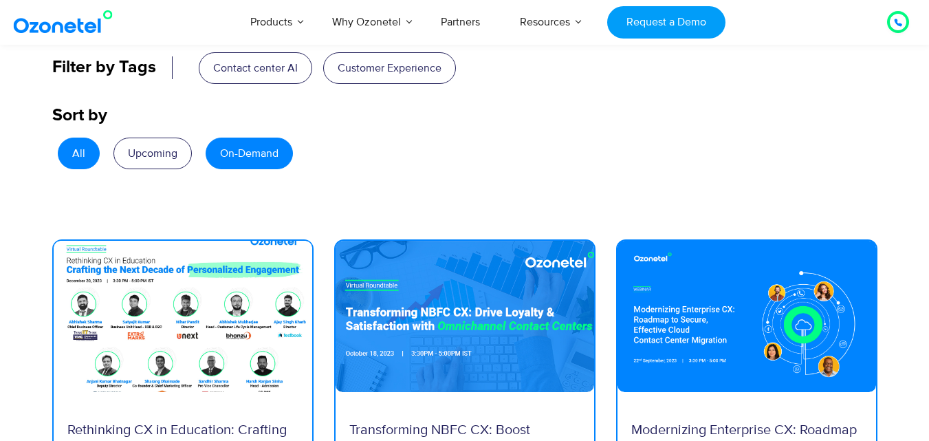  Describe the element at coordinates (746, 316) in the screenshot. I see `img: MicrosoftTeams-image-80.jpg` at that location.